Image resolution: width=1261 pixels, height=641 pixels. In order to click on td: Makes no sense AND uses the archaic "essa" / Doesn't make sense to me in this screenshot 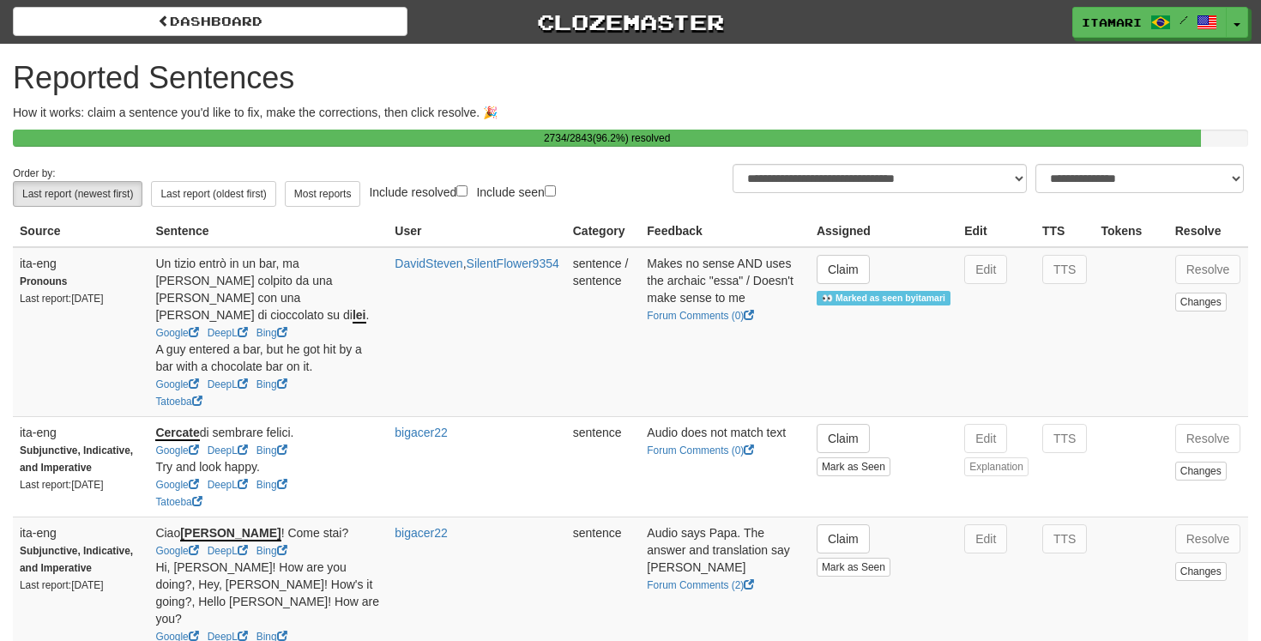, I will do `click(725, 332)`.